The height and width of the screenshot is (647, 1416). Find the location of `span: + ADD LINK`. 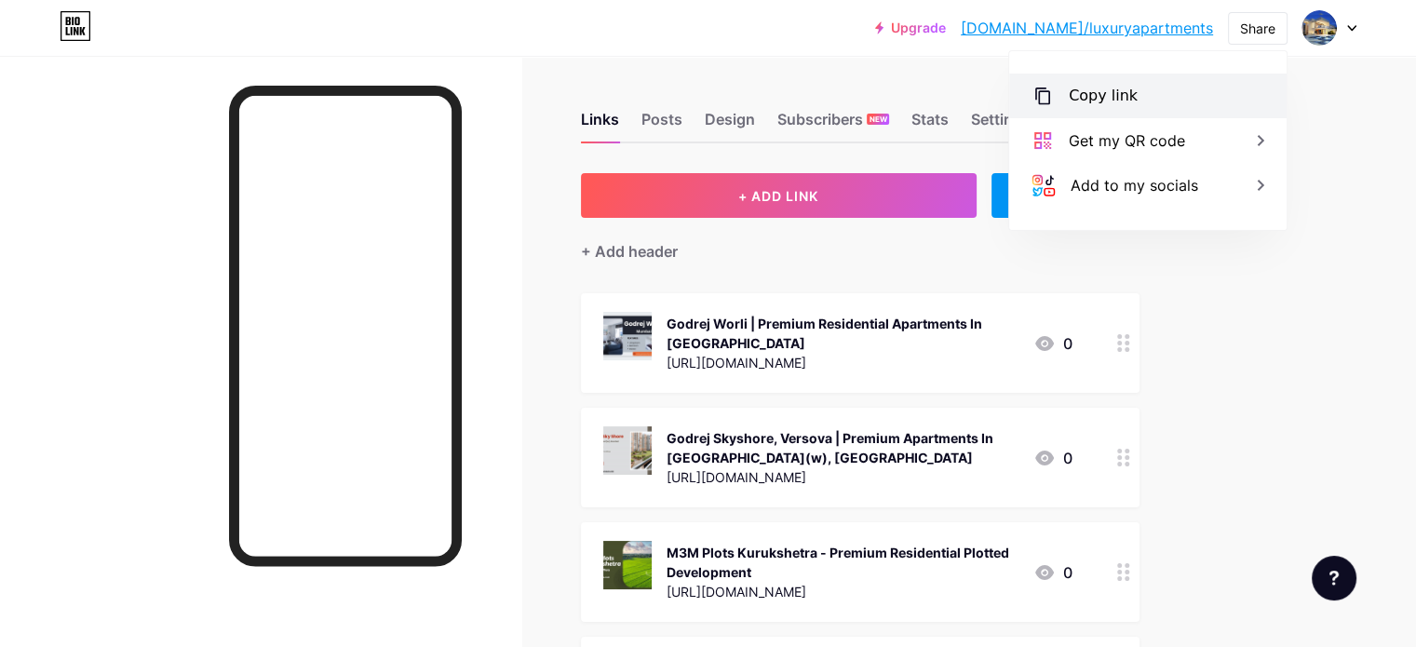

span: + ADD LINK is located at coordinates (778, 195).